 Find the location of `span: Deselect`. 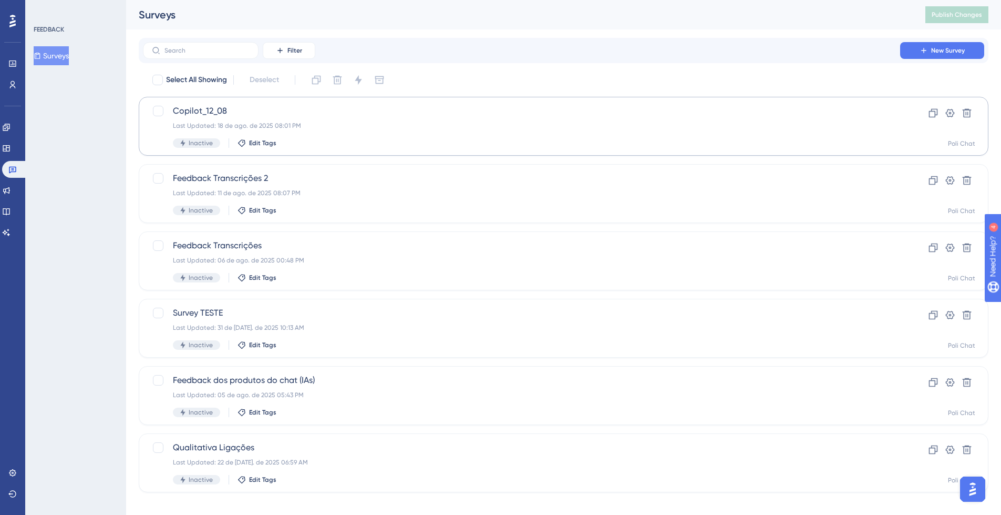

span: Deselect is located at coordinates (264, 80).